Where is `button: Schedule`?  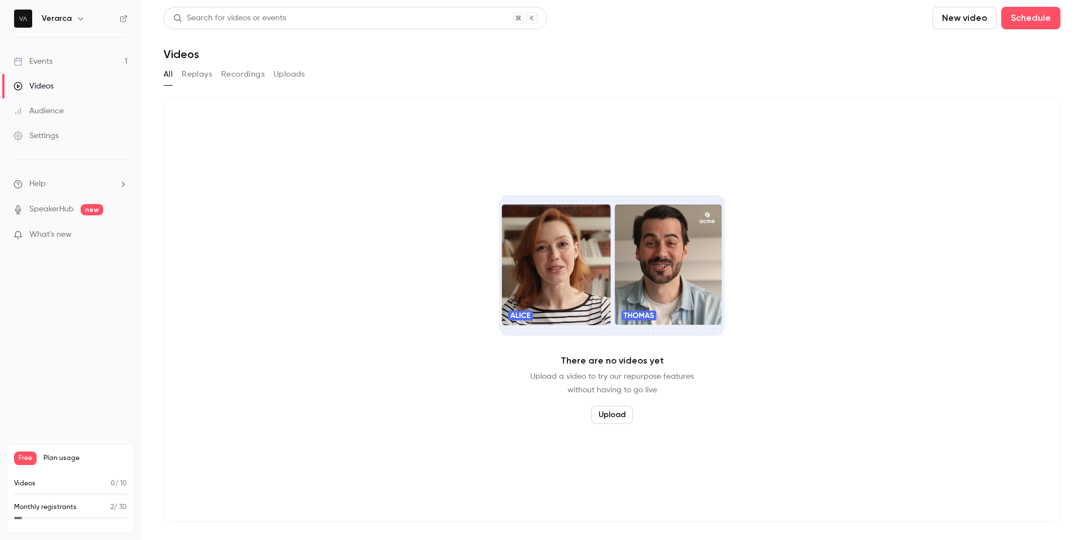
button: Schedule is located at coordinates (1030, 18).